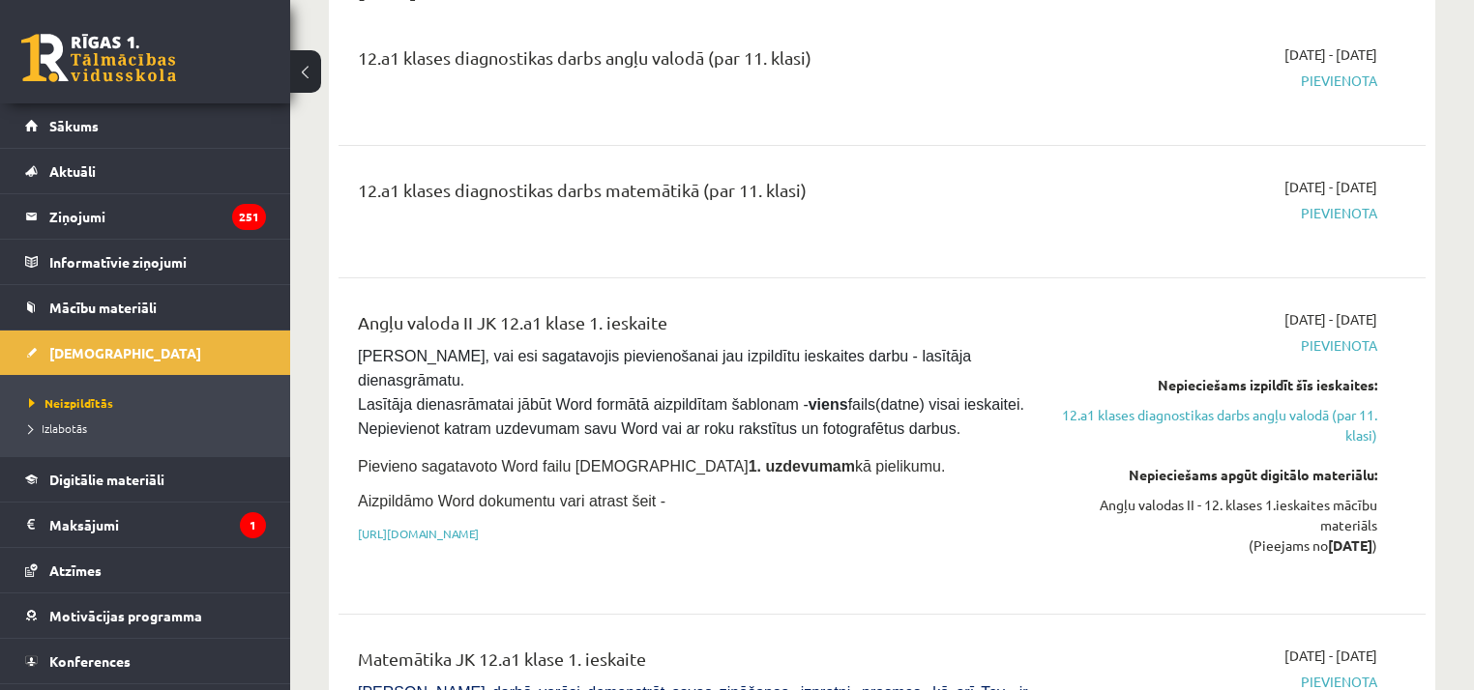  I want to click on a: Maksājumi1, so click(145, 525).